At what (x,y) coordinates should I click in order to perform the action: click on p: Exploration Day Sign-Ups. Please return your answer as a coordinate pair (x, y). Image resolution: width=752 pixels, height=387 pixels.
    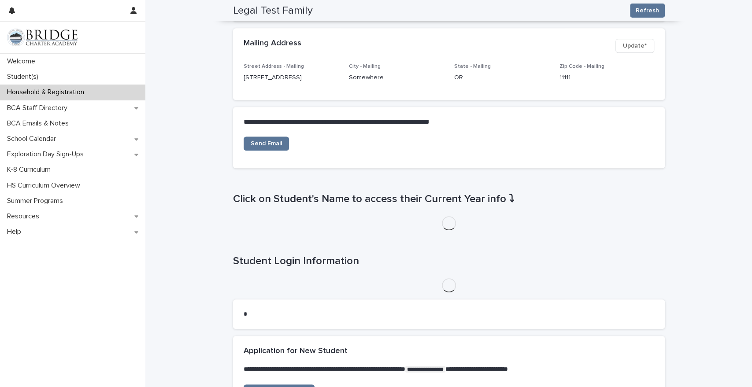
    Looking at the image, I should click on (47, 154).